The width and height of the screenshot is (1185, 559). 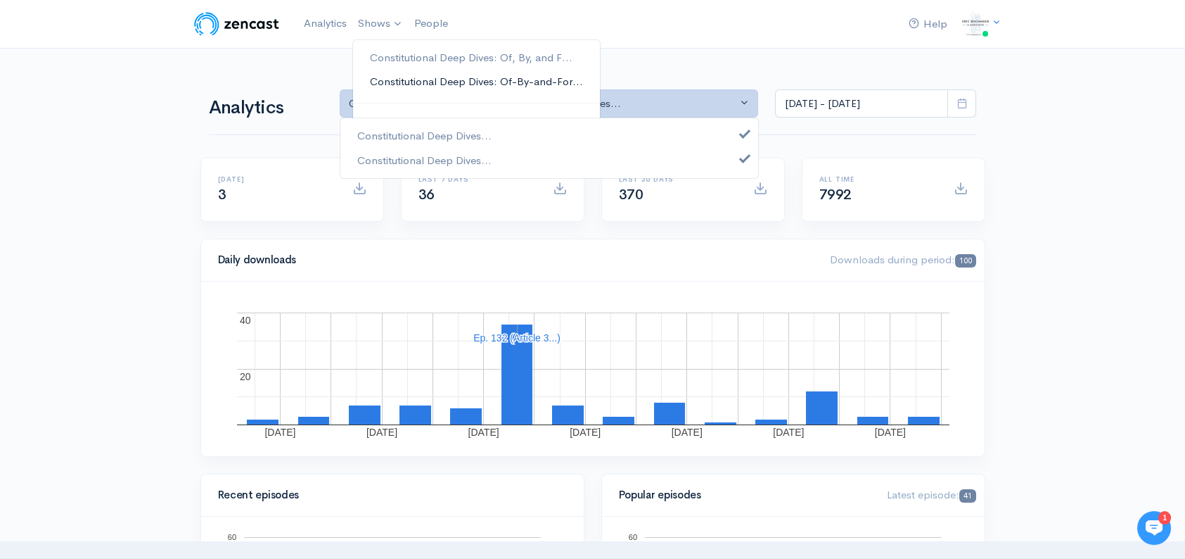 What do you see at coordinates (129, 122) in the screenshot?
I see `span: New conversation` at bounding box center [129, 122].